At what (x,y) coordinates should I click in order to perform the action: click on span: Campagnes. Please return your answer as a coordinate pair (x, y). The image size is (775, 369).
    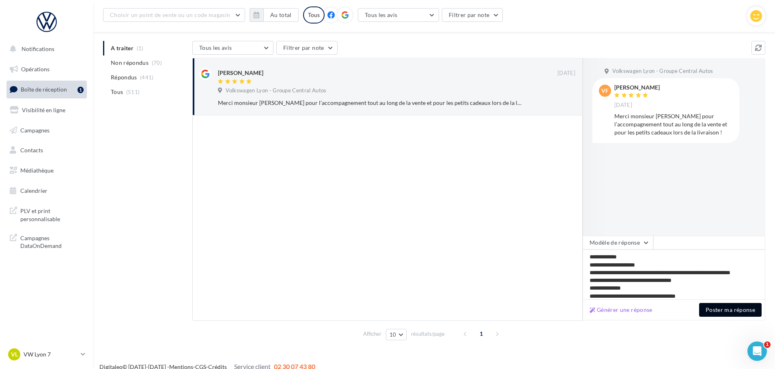
    Looking at the image, I should click on (35, 130).